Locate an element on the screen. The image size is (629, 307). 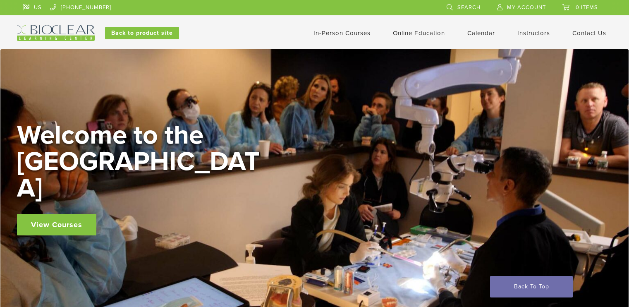
a: View Courses is located at coordinates (57, 225).